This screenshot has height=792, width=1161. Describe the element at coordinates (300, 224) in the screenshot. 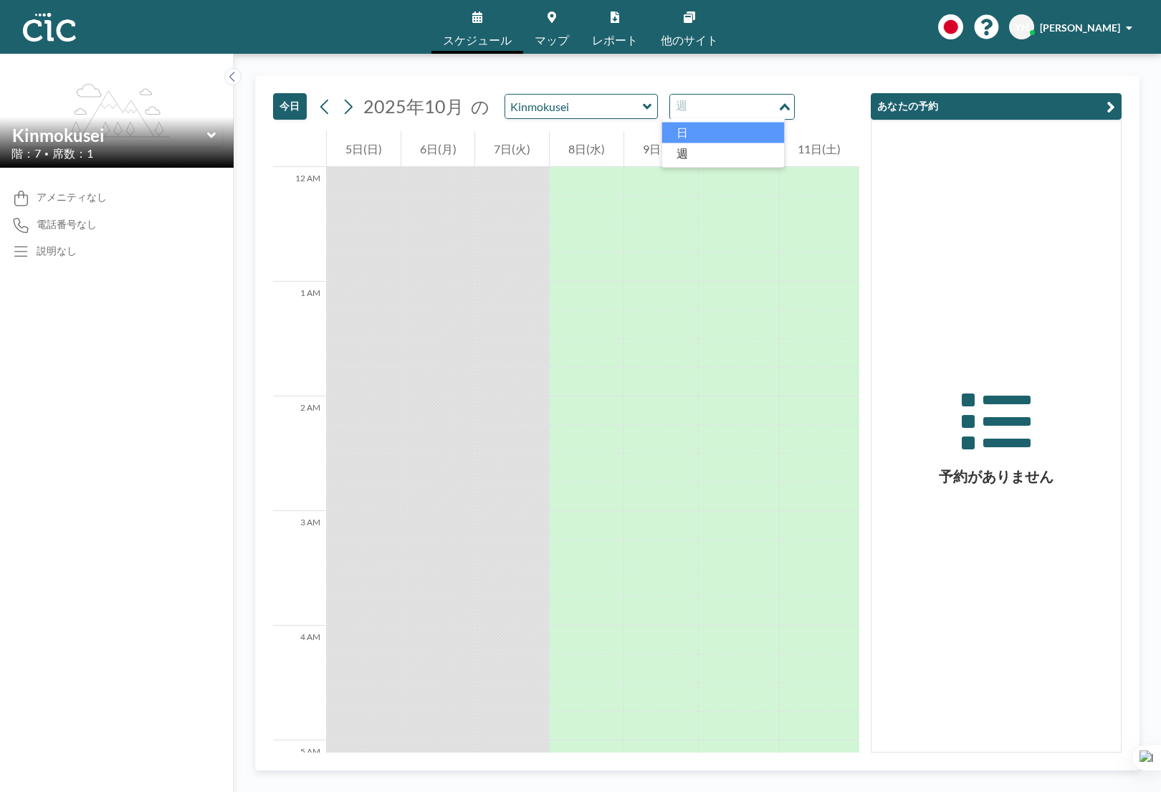

I see `div: 12 AM` at that location.